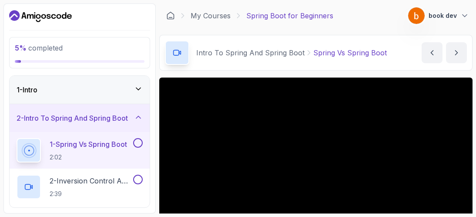  What do you see at coordinates (416, 16) in the screenshot?
I see `img: user profile image` at bounding box center [416, 16].